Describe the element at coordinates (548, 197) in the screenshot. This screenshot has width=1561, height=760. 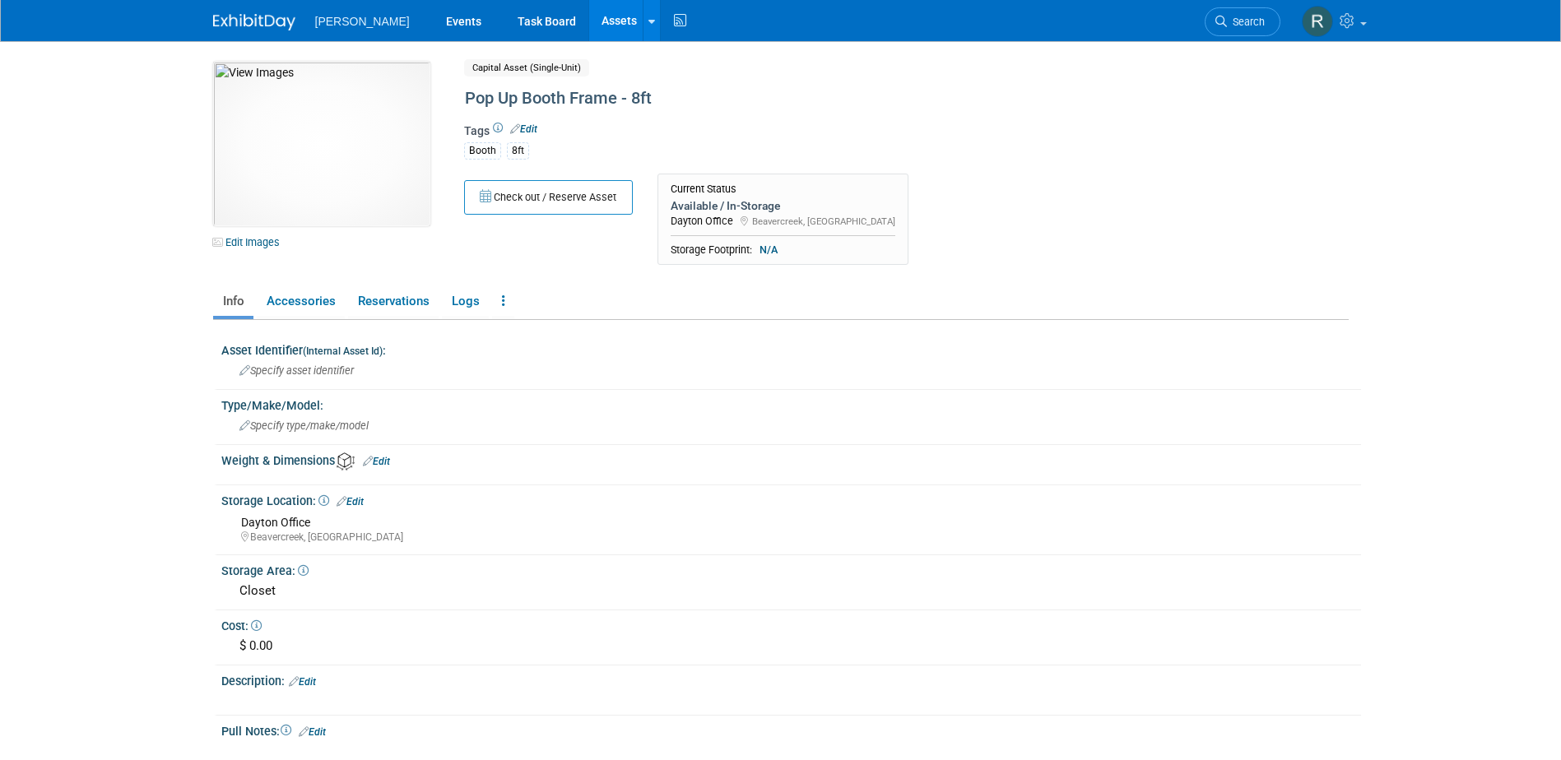
I see `button: Check out / Reserve Asset` at that location.